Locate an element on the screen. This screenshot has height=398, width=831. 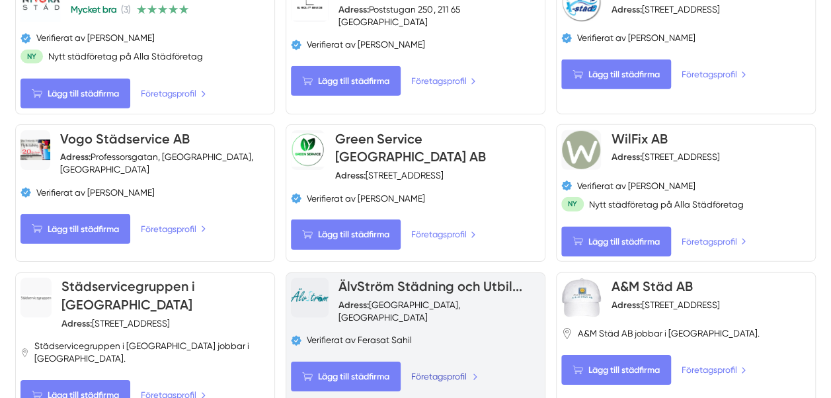
span: Mycket bra is located at coordinates (94, 9).